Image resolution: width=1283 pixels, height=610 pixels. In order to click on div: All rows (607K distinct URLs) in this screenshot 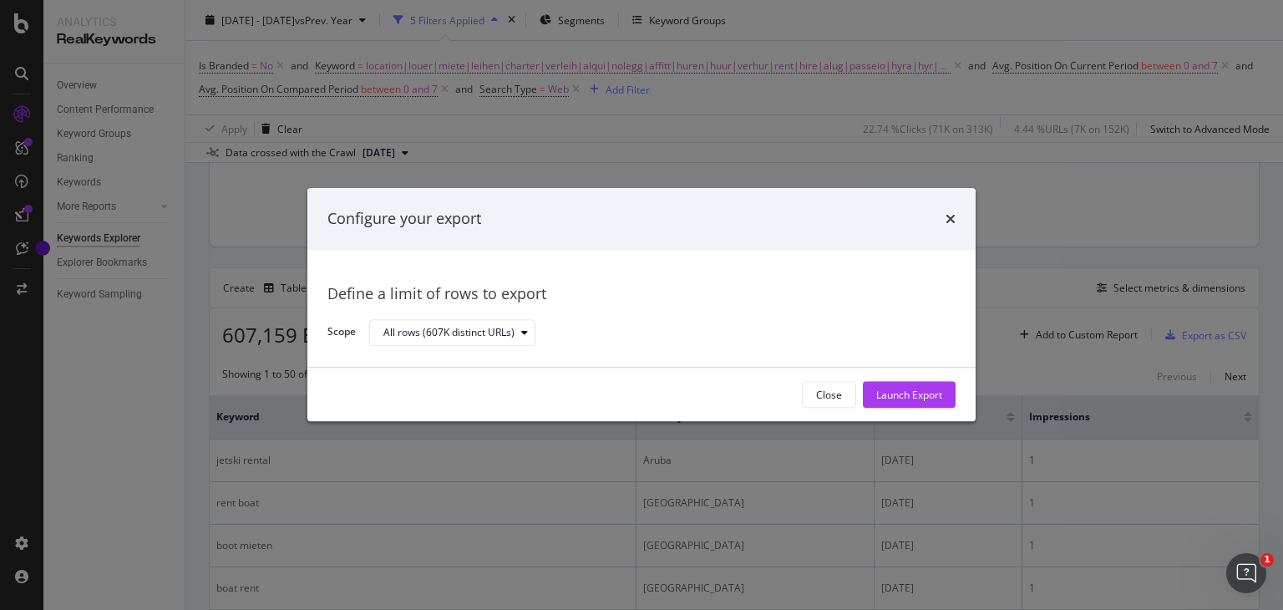, I will do `click(448, 332)`.